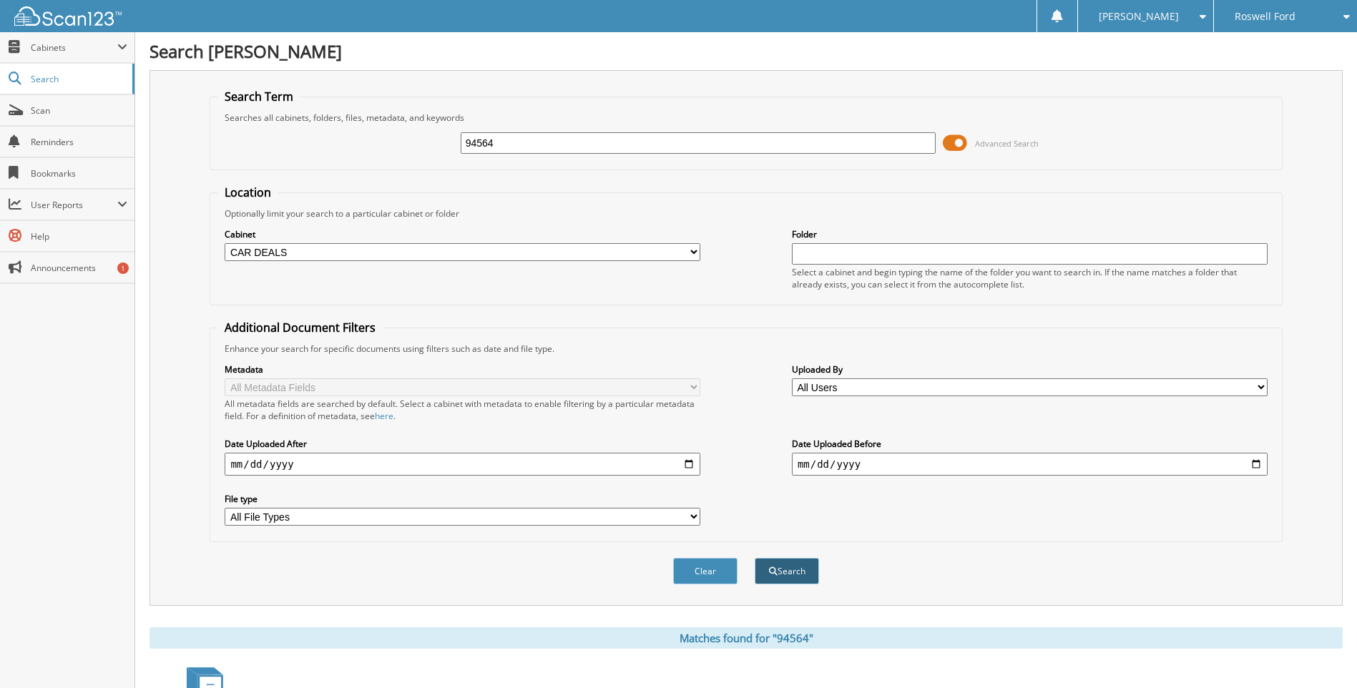  What do you see at coordinates (1030, 234) in the screenshot?
I see `label: Folder` at bounding box center [1030, 234].